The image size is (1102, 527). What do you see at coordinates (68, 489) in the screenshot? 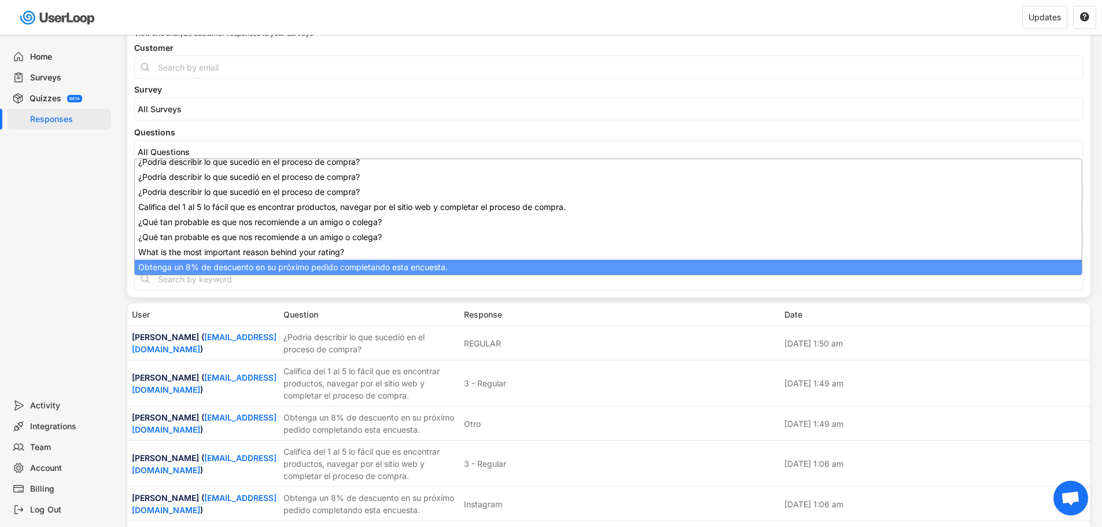
I see `div: Billing` at bounding box center [68, 489].